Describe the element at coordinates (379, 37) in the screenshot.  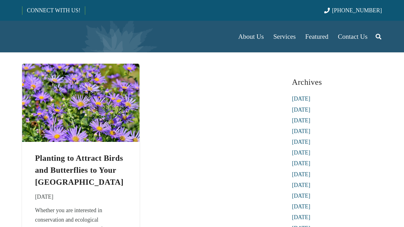
I see `a: Search` at that location.